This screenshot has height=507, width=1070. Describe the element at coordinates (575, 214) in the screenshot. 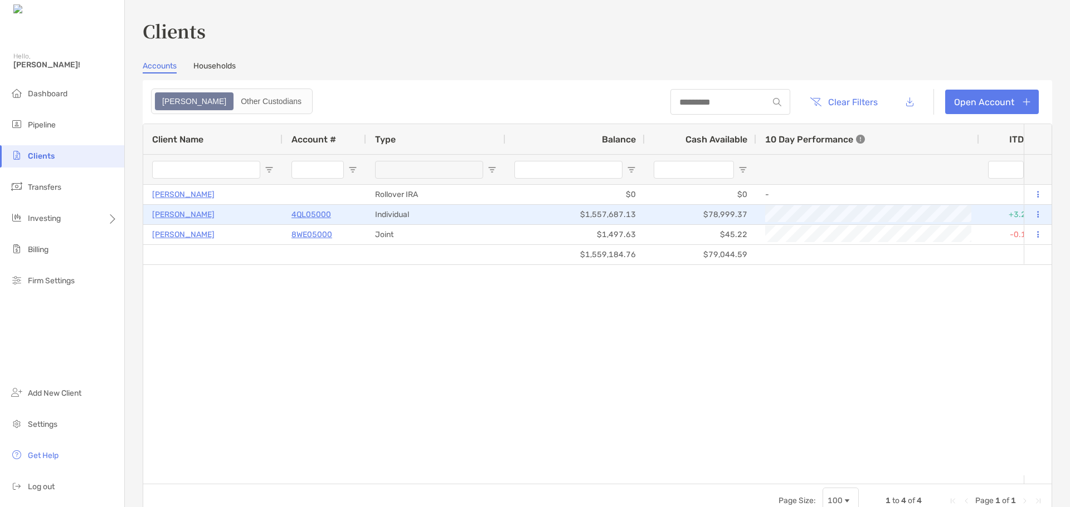

I see `div: $1,557,687.13` at that location.